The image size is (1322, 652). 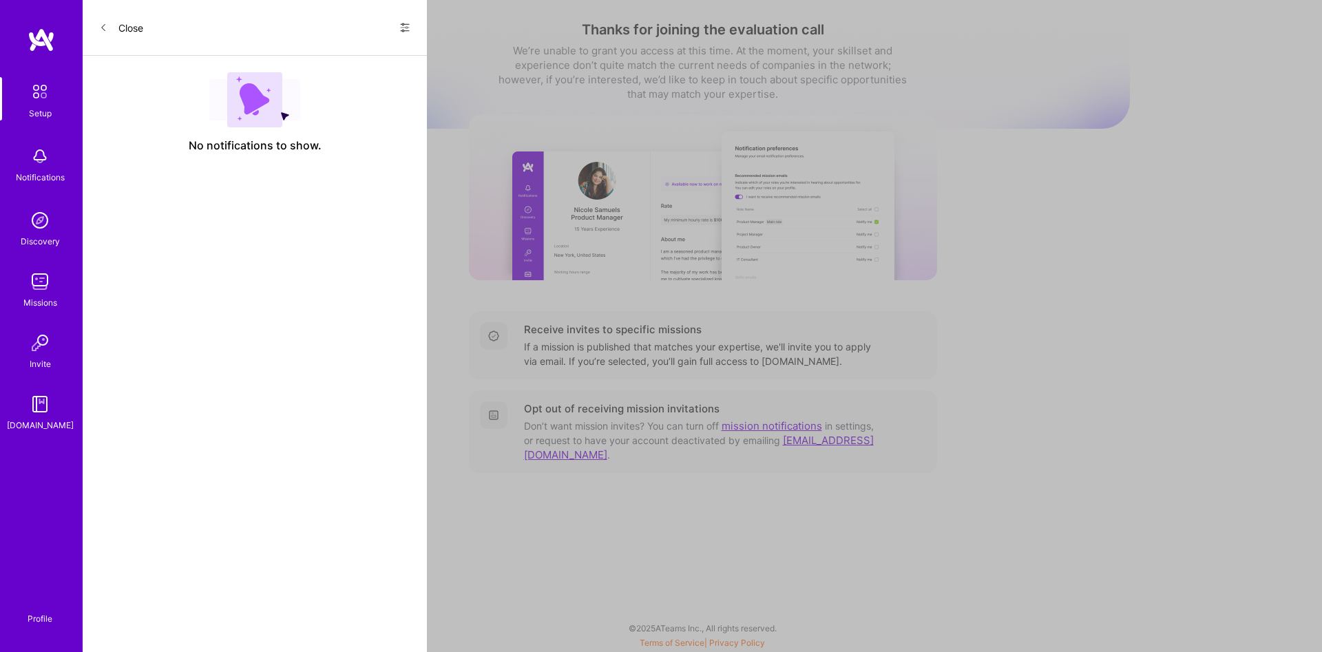 What do you see at coordinates (255, 100) in the screenshot?
I see `img: empty` at bounding box center [255, 100].